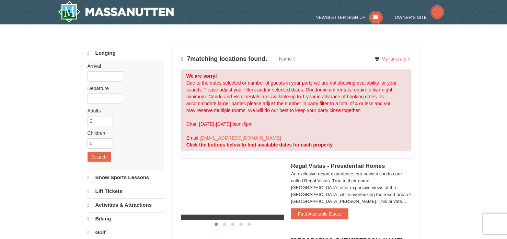  I want to click on button: Search, so click(99, 157).